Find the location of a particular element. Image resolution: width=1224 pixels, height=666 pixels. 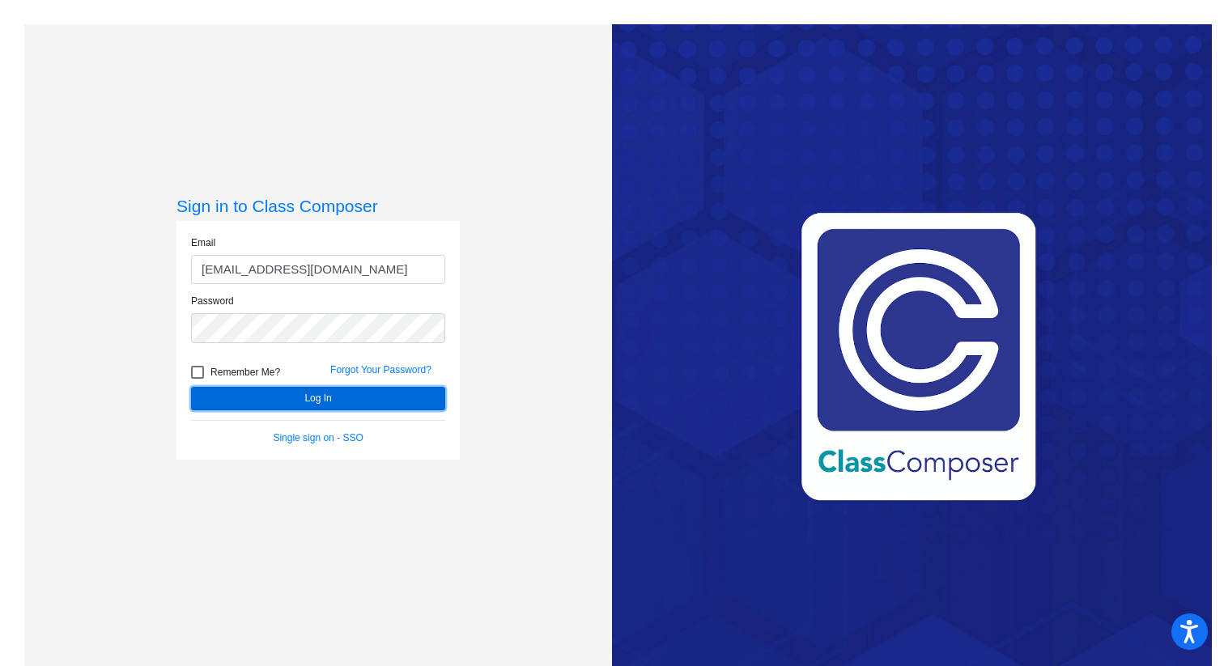

span: Remember Me? is located at coordinates (245, 372).